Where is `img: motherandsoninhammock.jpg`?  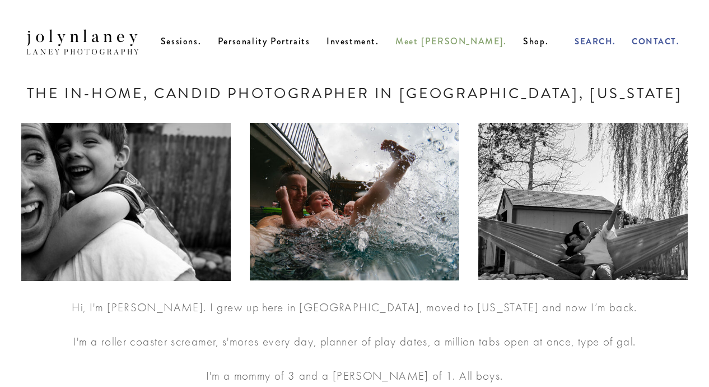 img: motherandsoninhammock.jpg is located at coordinates (583, 201).